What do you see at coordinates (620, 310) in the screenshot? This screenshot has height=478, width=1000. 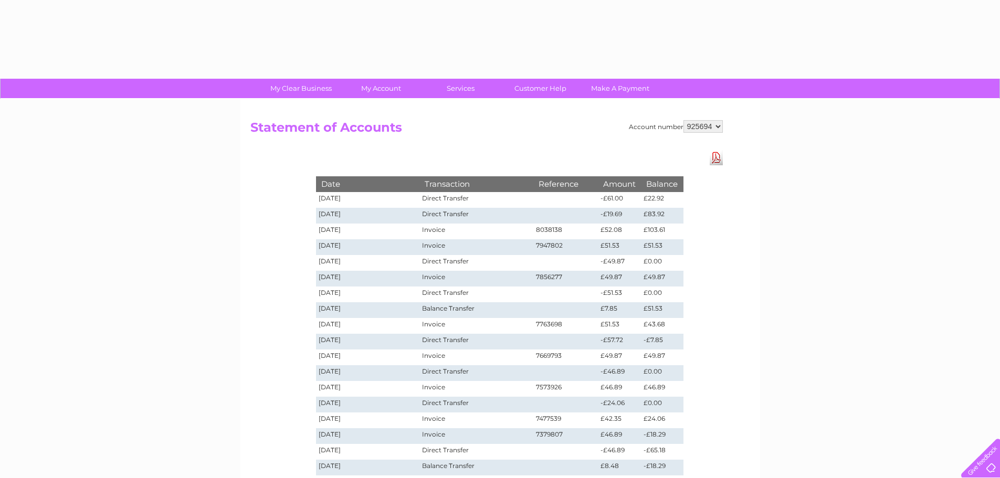 I see `td: £7.85` at bounding box center [620, 310].